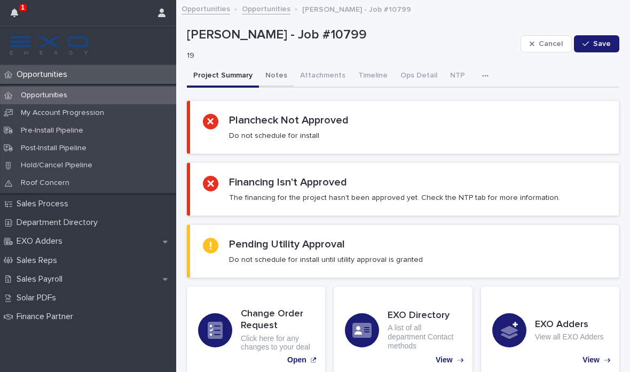 This screenshot has width=630, height=372. Describe the element at coordinates (424, 336) in the screenshot. I see `p: A list of all department Contact methods` at that location.